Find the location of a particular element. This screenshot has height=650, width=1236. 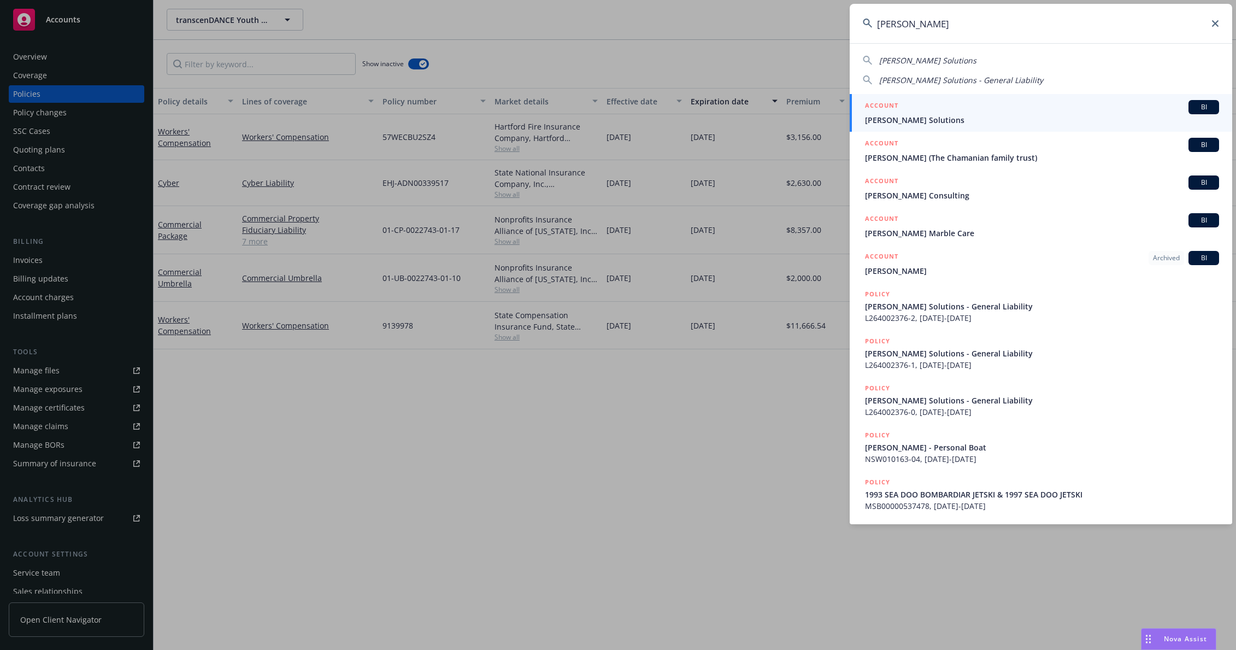

span: Archived is located at coordinates (1166, 258).